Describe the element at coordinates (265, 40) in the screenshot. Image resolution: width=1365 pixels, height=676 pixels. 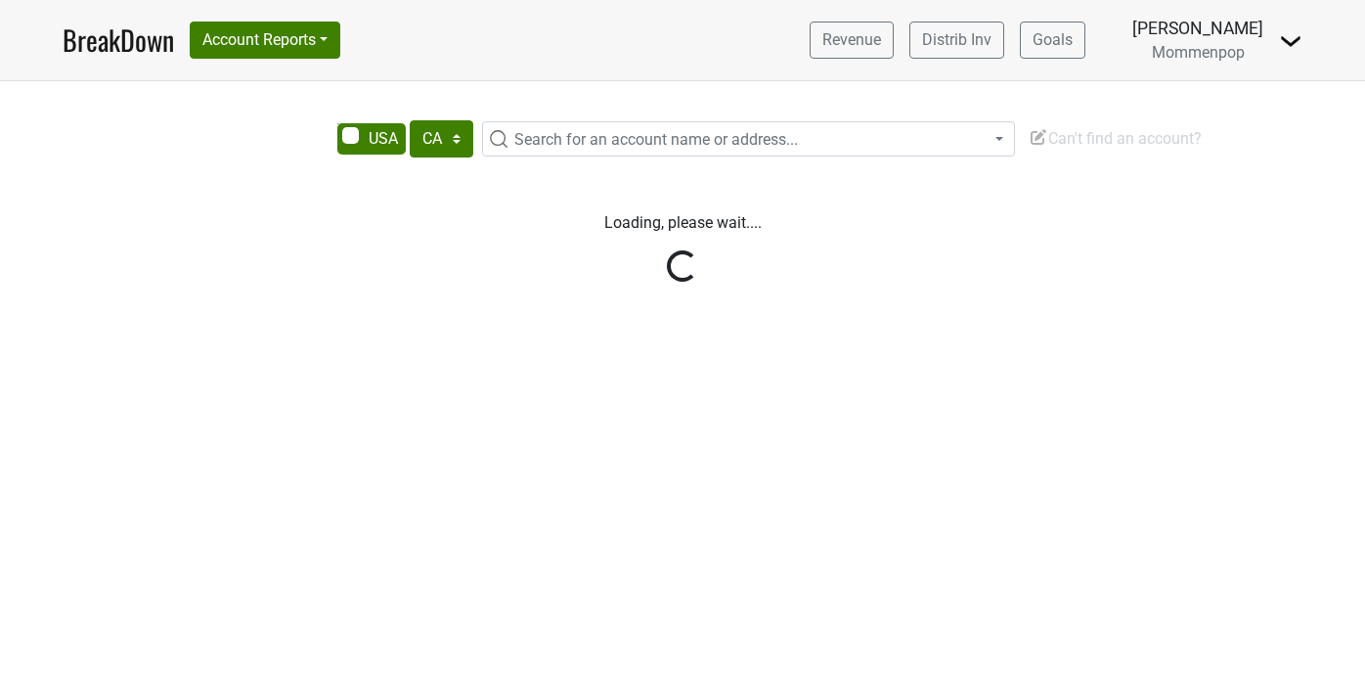
I see `button: Account Reports` at that location.